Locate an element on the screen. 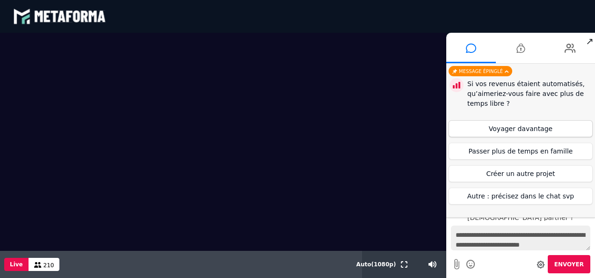 This screenshot has width=595, height=278. button: Envoyer is located at coordinates (569, 264).